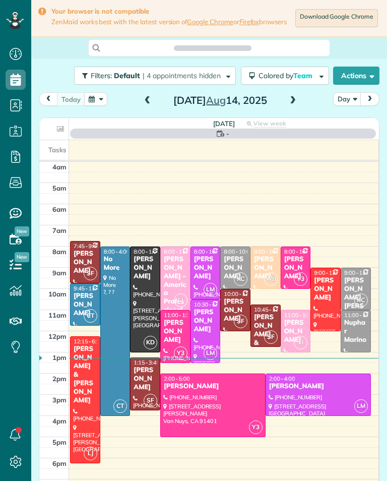 The width and height of the screenshot is (387, 481). Describe the element at coordinates (117, 251) in the screenshot. I see `span: 8:00 - 4:00` at that location.